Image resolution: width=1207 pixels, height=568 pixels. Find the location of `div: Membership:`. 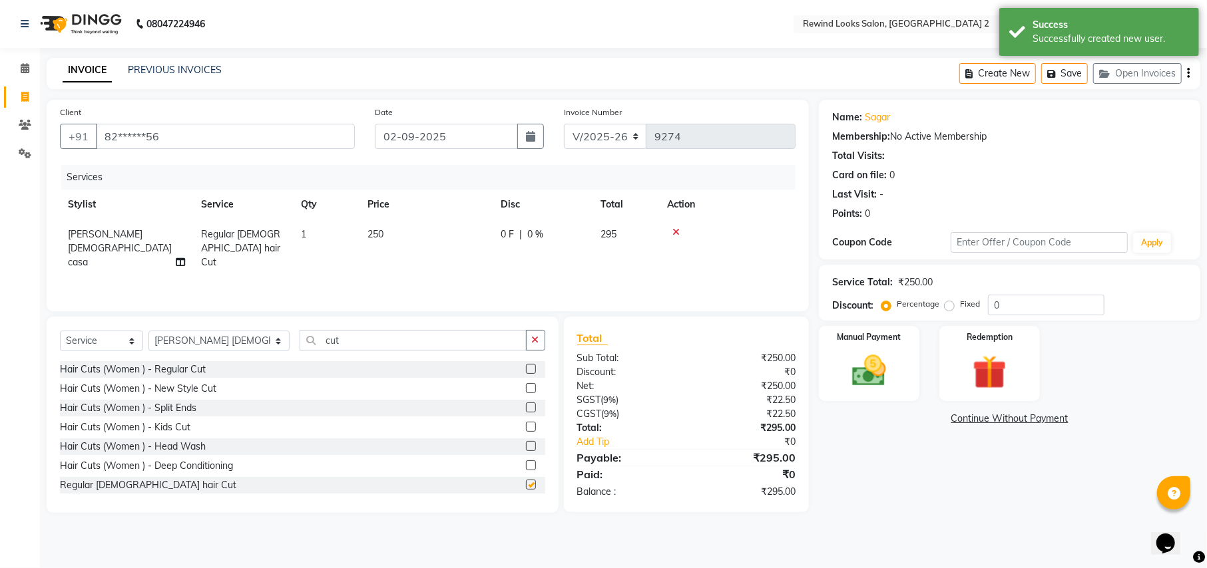

div: Membership: is located at coordinates (861, 136).